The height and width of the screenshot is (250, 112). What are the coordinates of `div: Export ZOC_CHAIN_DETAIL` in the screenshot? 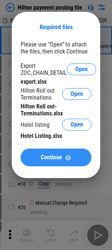 It's located at (44, 69).